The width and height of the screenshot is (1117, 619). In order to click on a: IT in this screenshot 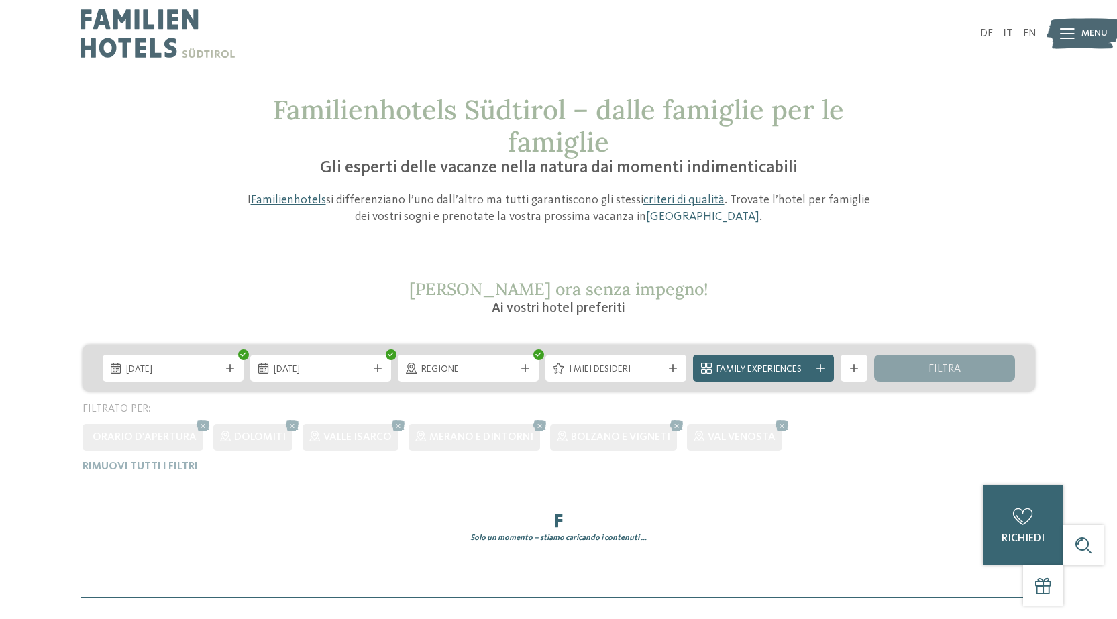, I will do `click(1007, 34)`.